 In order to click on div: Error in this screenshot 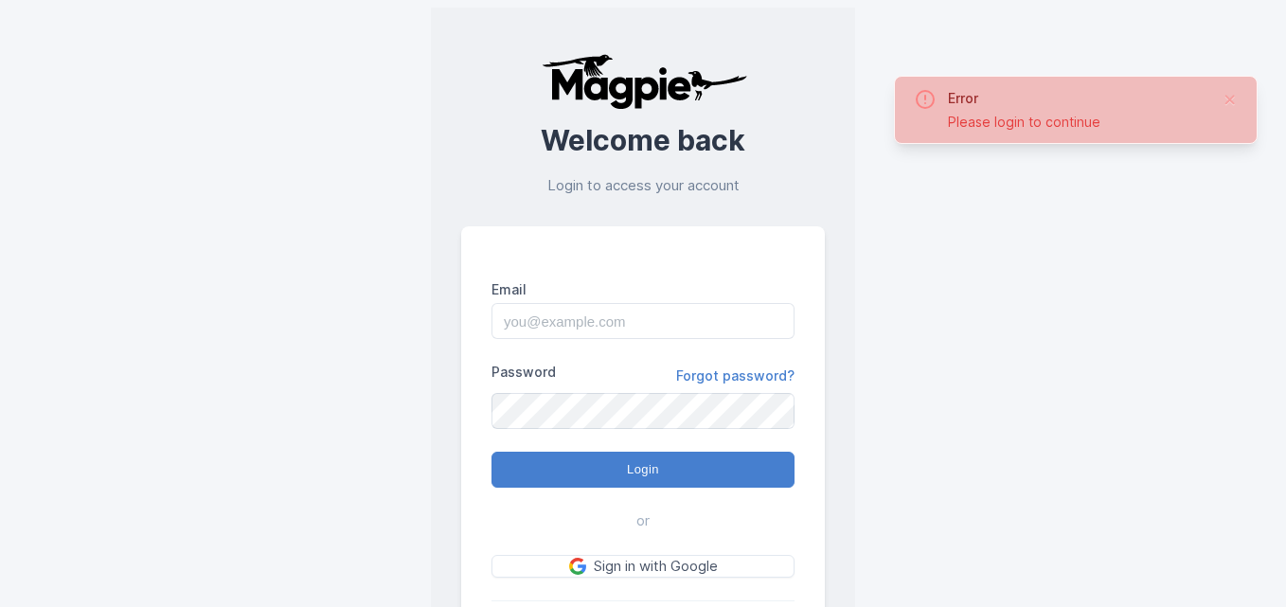, I will do `click(1077, 98)`.